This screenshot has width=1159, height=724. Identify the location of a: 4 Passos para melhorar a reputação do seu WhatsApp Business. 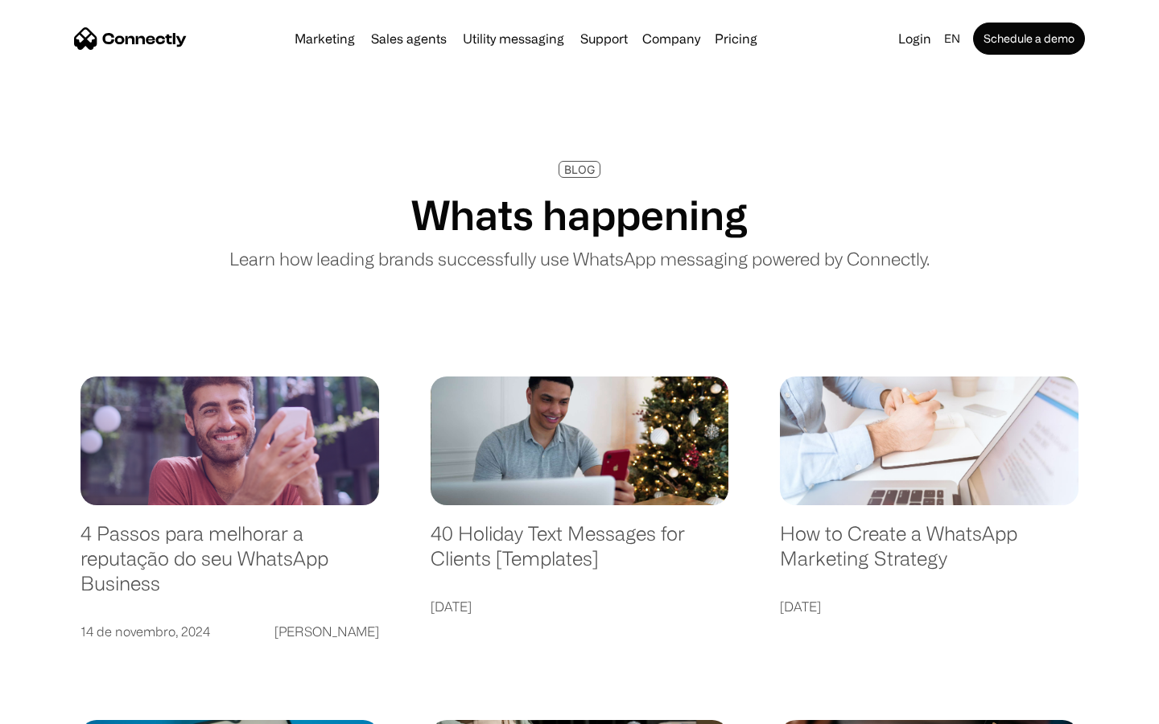
(229, 566).